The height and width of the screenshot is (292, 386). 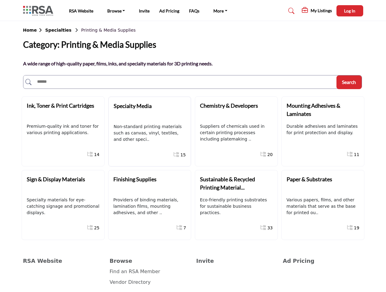 What do you see at coordinates (130, 281) in the screenshot?
I see `a: Vendor Directory` at bounding box center [130, 281].